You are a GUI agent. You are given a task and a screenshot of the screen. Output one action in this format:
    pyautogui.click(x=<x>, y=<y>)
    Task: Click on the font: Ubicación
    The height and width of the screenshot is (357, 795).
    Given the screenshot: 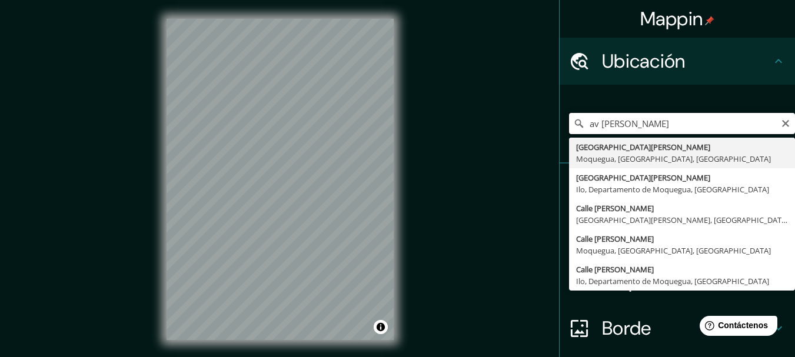 What is the action you would take?
    pyautogui.click(x=643, y=61)
    